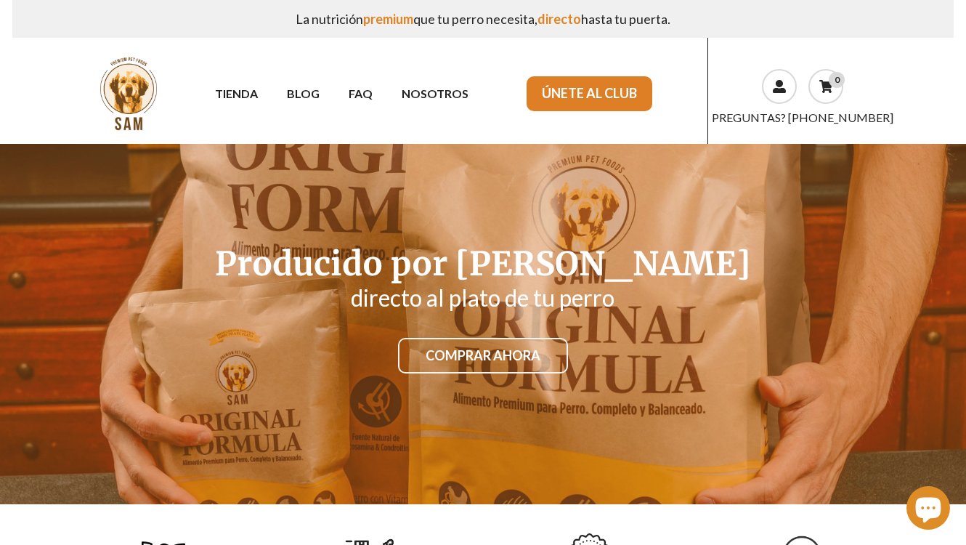  What do you see at coordinates (483, 19) in the screenshot?
I see `p: La nutrición que tu perro necesita, hasta tu puerta.` at bounding box center [483, 19].